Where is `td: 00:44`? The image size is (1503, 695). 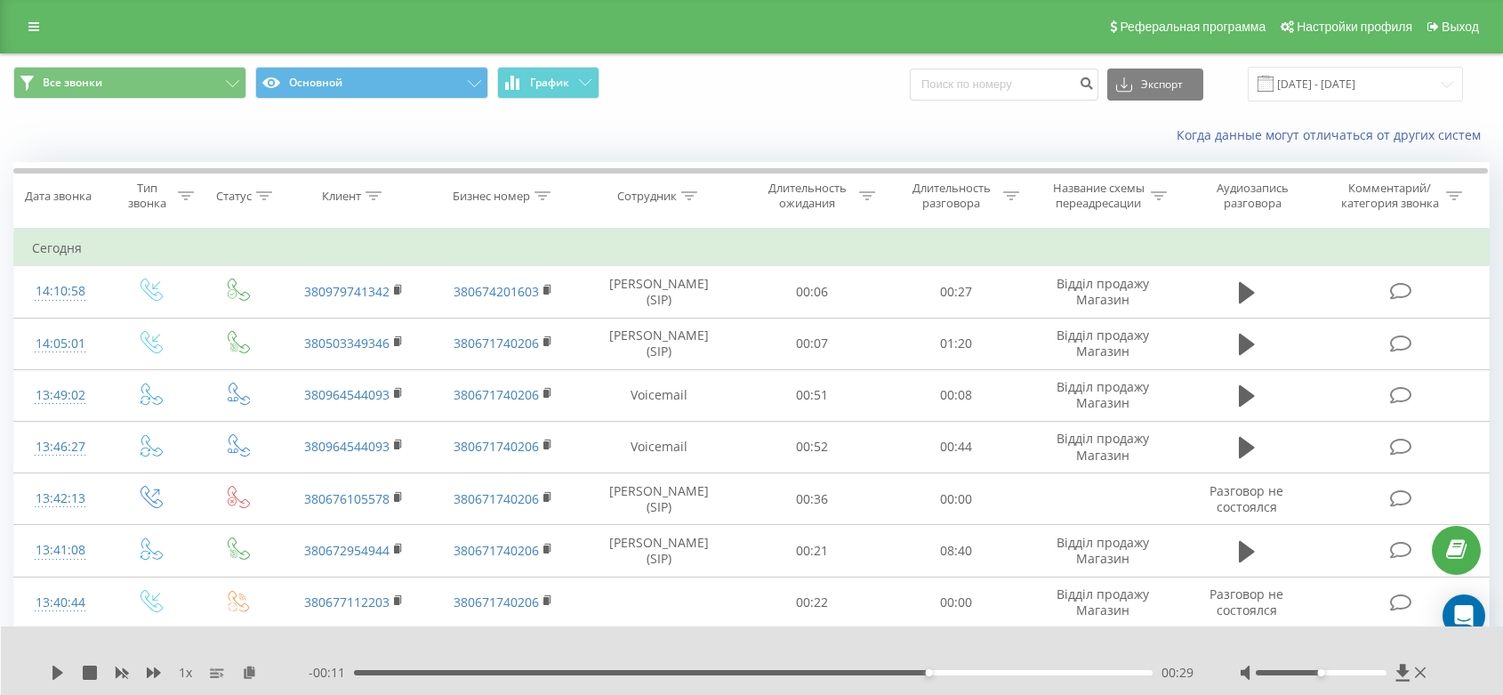 td: 00:44 is located at coordinates (956, 446).